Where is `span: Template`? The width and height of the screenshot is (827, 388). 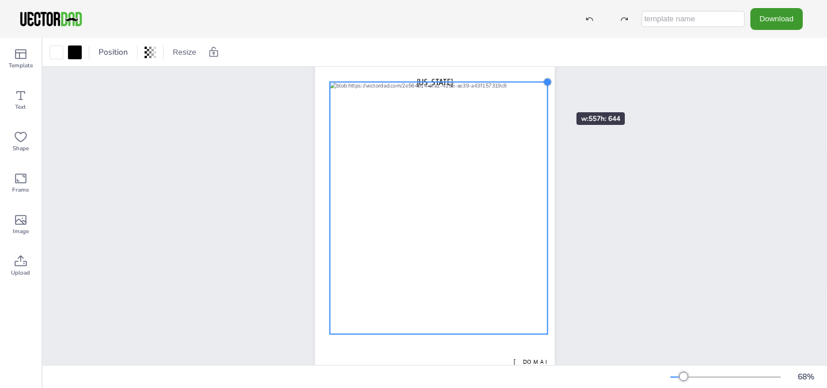 span: Template is located at coordinates (21, 66).